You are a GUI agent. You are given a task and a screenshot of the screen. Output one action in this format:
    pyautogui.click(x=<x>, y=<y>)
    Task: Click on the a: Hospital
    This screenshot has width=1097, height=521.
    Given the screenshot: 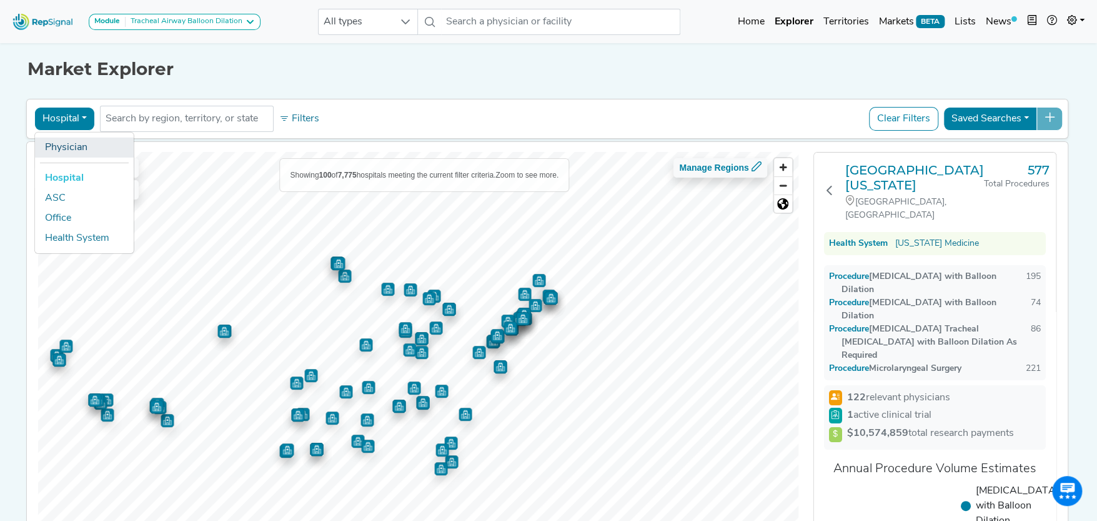 What is the action you would take?
    pyautogui.click(x=84, y=177)
    